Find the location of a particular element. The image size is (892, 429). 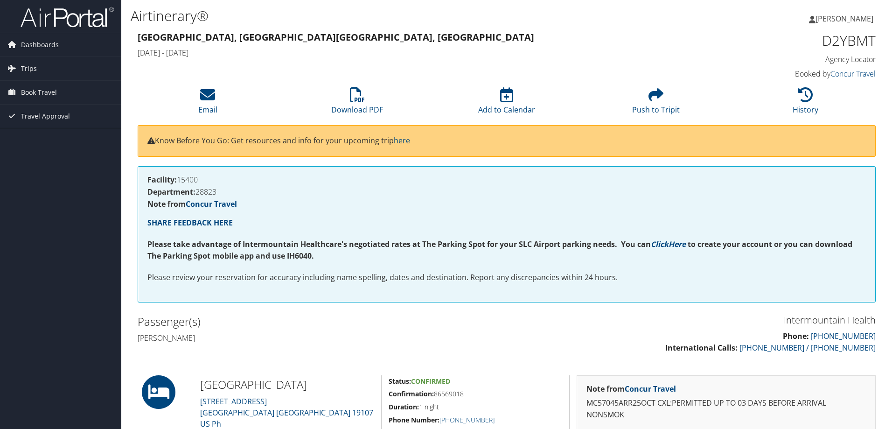

a: Push to Tripit is located at coordinates (656, 104).